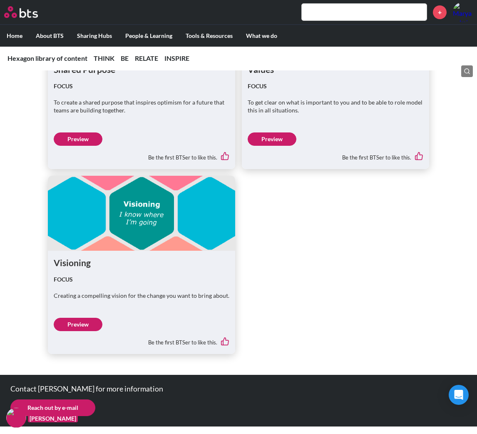  Describe the element at coordinates (124, 58) in the screenshot. I see `a: BE` at that location.